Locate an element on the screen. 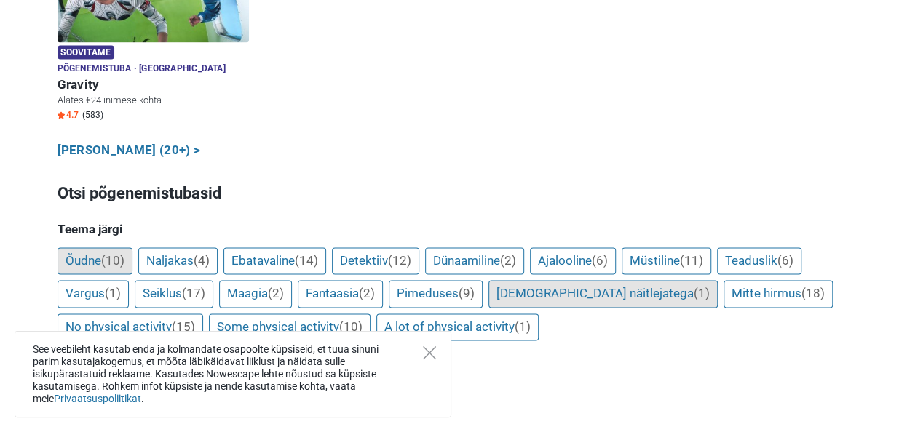  a: A lot of physical activity(1) is located at coordinates (457, 328).